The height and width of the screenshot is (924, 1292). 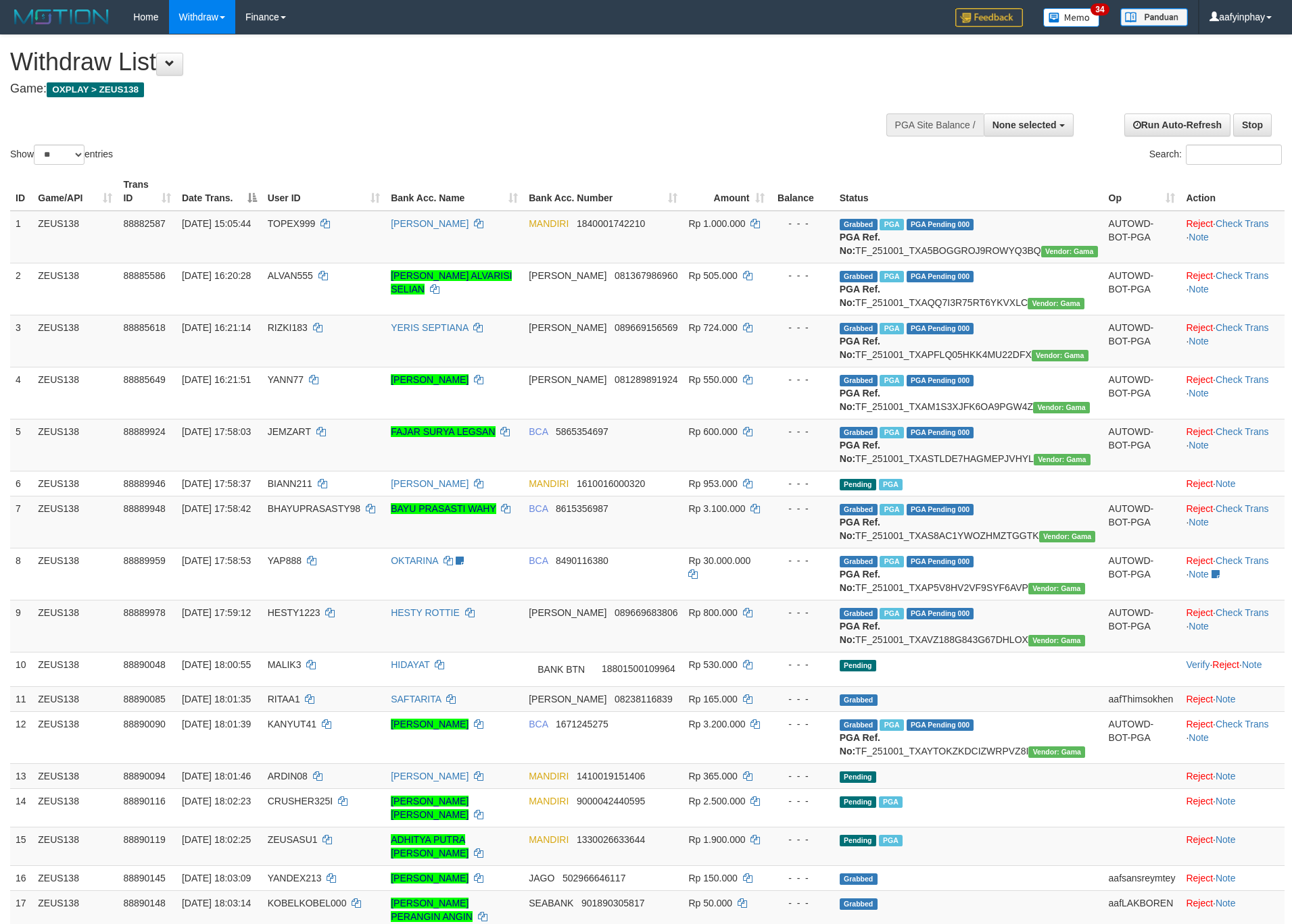 I want to click on span: 88889946, so click(x=144, y=484).